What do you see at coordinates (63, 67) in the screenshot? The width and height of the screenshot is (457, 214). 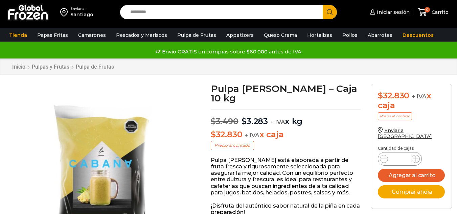 I see `nav: Breadcrumb` at bounding box center [63, 67].